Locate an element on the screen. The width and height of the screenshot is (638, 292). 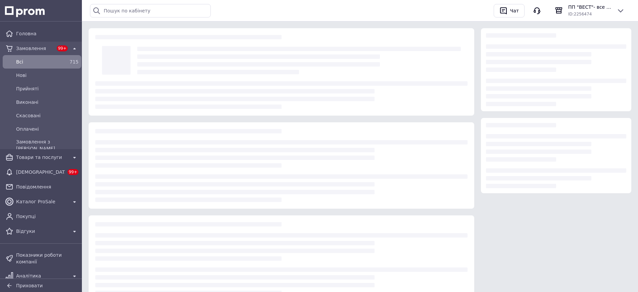
span: Прийняті is located at coordinates (47, 89).